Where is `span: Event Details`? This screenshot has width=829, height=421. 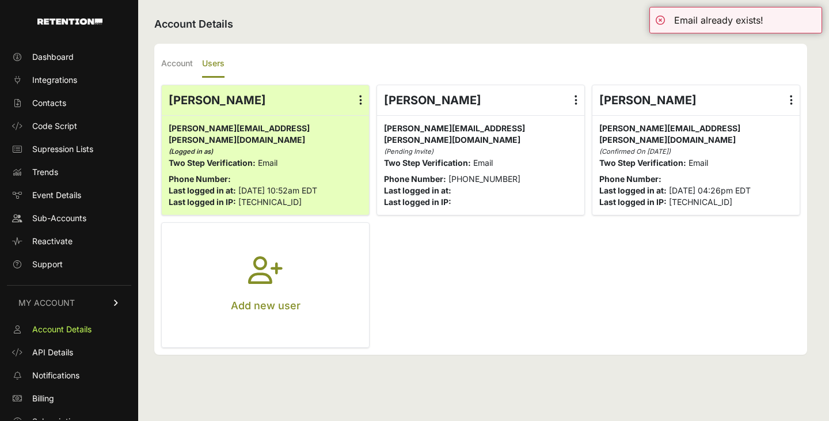
span: Event Details is located at coordinates (56, 195).